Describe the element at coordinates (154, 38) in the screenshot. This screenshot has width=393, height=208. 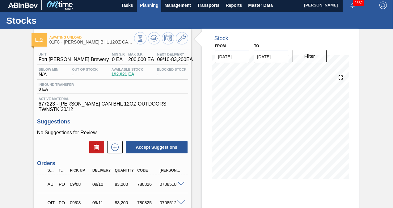
I see `button: Update Chart` at that location.